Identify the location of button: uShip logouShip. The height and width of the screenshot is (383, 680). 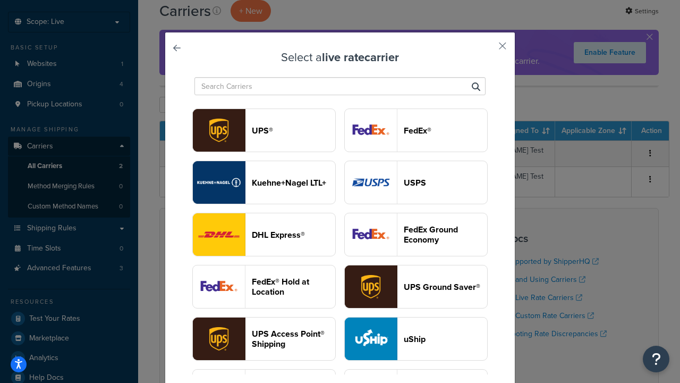
(416, 338).